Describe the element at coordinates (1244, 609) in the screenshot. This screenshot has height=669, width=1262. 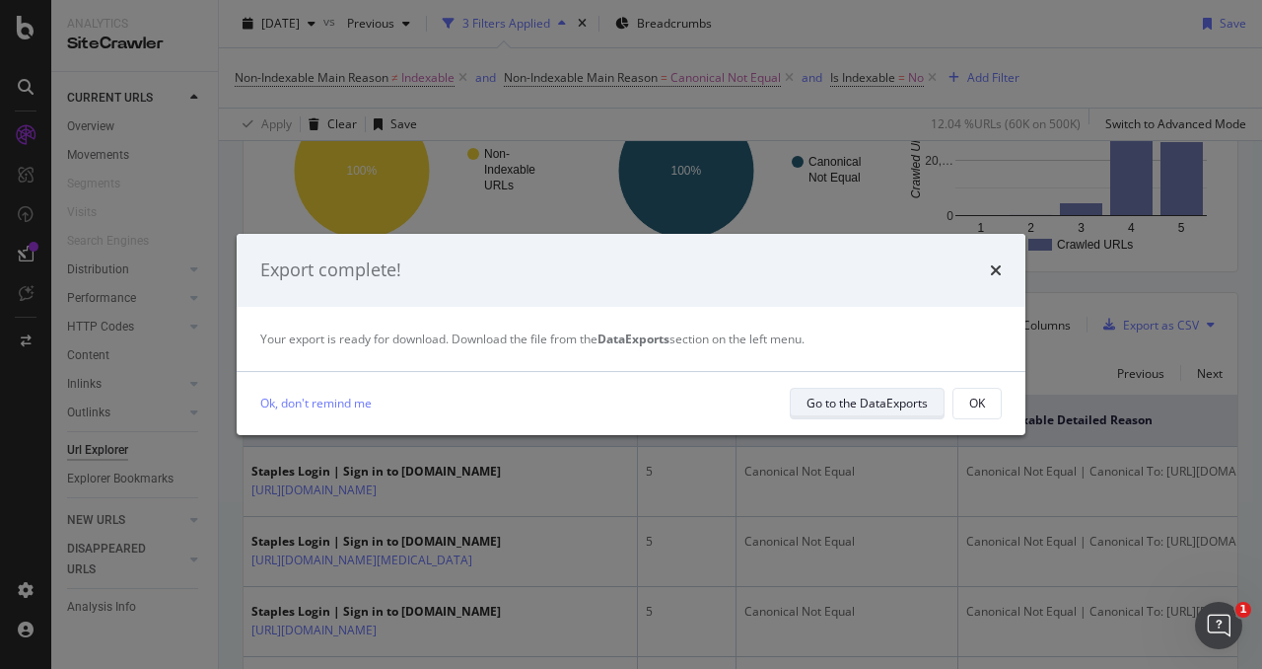
I see `span: 1` at that location.